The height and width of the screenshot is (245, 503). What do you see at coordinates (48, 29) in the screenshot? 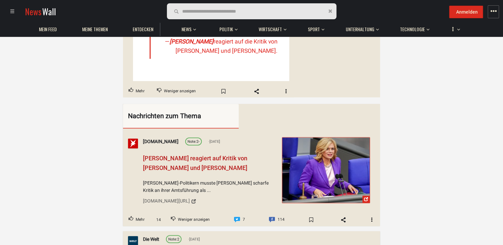
I see `span: Mein Feed` at bounding box center [48, 29].